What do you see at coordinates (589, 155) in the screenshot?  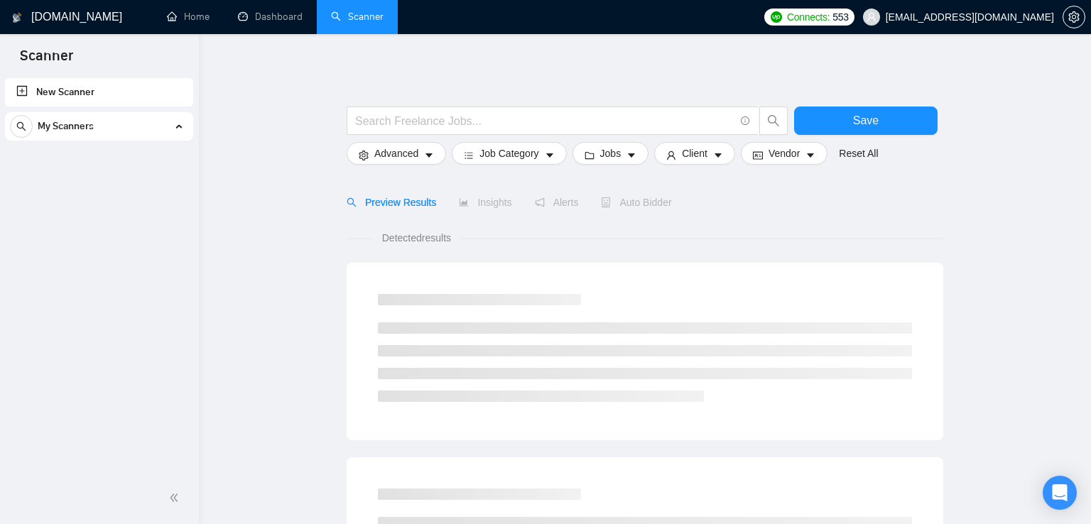 I see `span: folder` at bounding box center [589, 155].